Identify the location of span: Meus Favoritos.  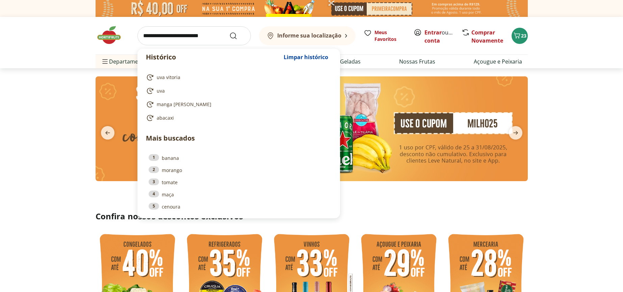
(390, 36).